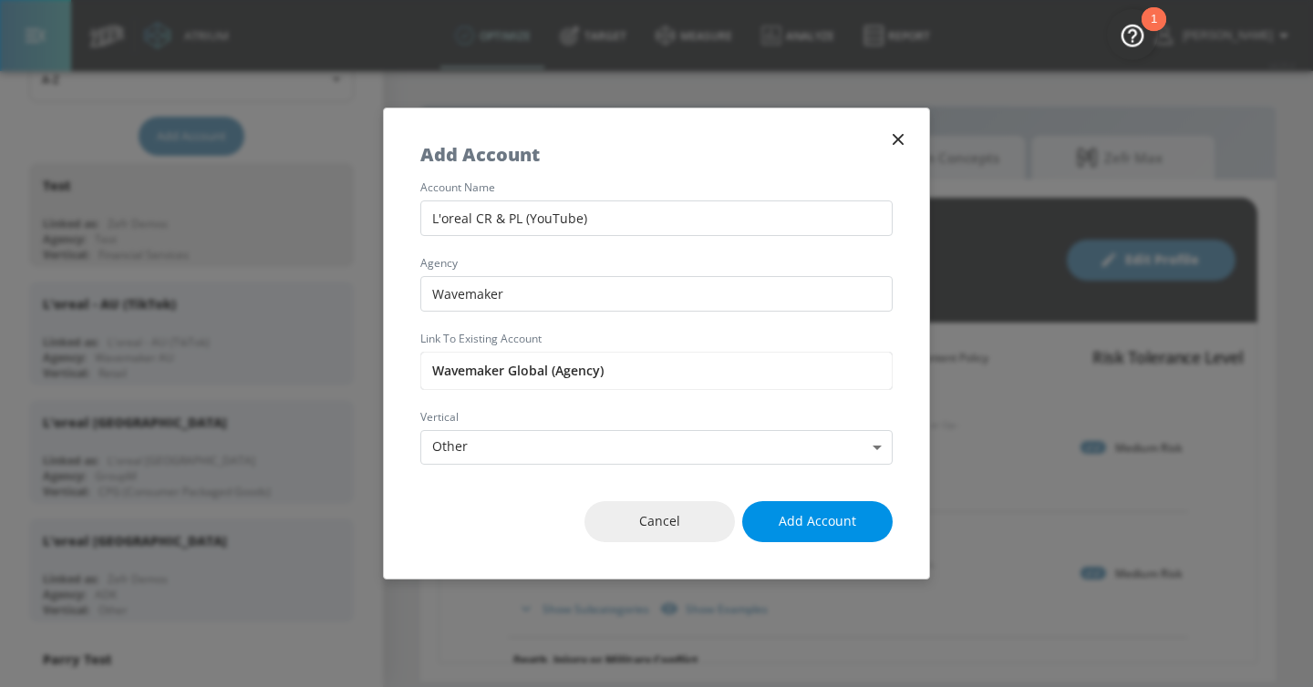  What do you see at coordinates (1132, 35) in the screenshot?
I see `button: Open Resource Center, 1 new notification` at bounding box center [1132, 35].